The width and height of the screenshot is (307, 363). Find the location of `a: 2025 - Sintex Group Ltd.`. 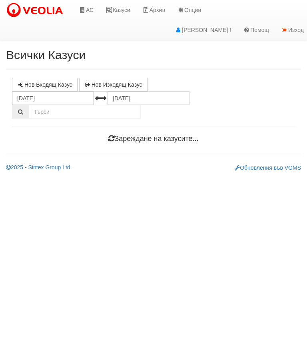

a: 2025 - Sintex Group Ltd. is located at coordinates (39, 167).